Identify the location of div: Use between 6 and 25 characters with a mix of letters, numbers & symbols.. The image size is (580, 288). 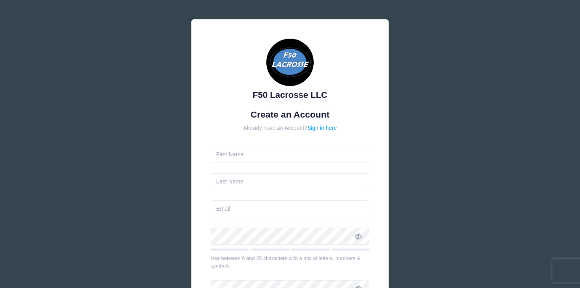
(290, 262).